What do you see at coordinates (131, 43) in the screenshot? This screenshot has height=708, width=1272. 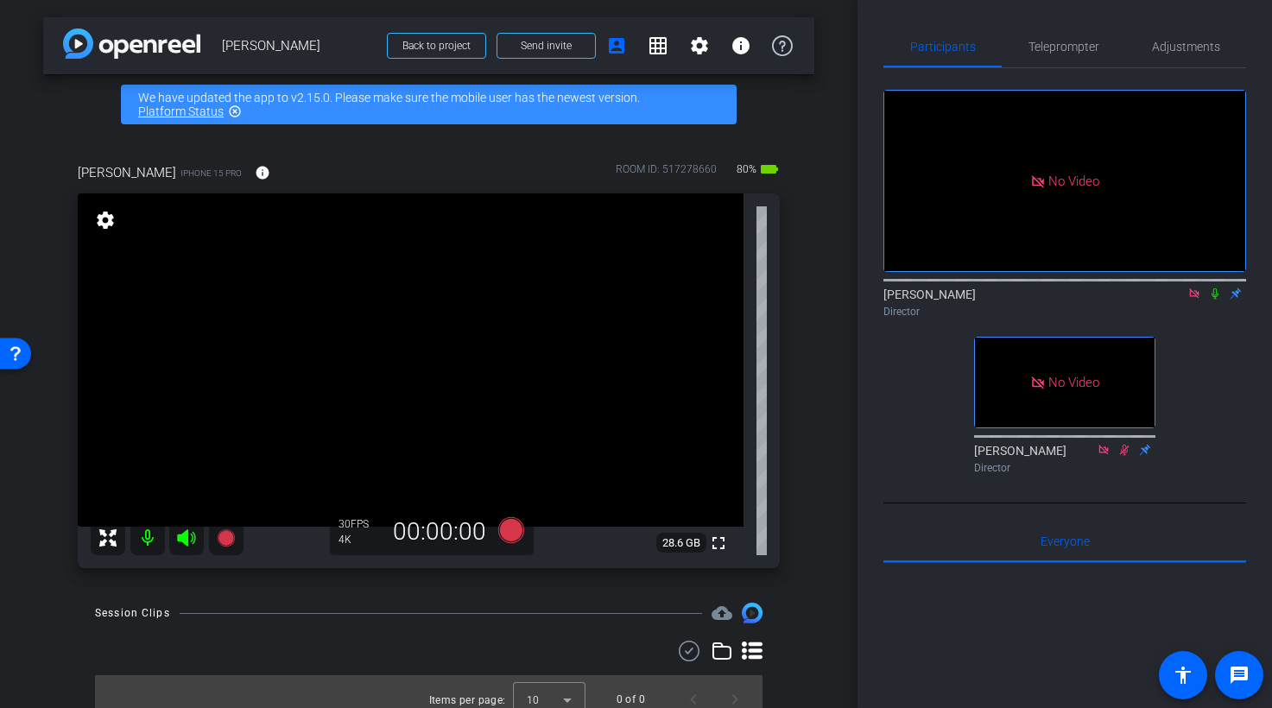 I see `img: app-logo` at bounding box center [131, 43].